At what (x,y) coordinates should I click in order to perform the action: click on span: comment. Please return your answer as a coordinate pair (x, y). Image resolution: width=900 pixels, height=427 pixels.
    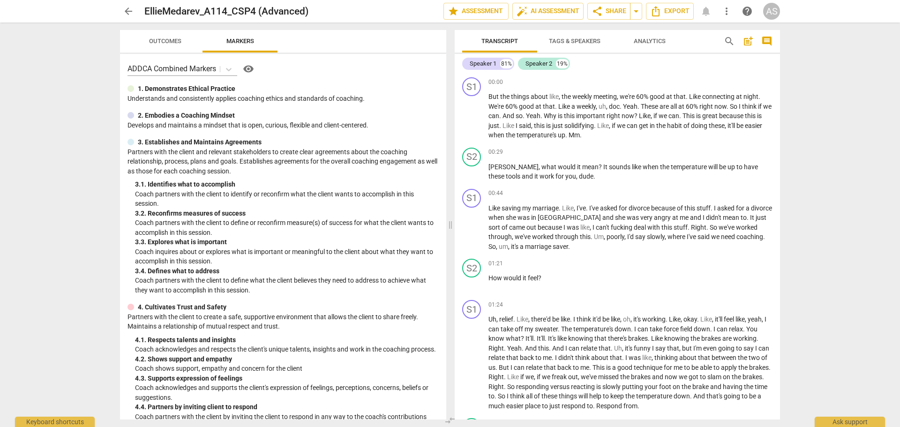
    Looking at the image, I should click on (767, 41).